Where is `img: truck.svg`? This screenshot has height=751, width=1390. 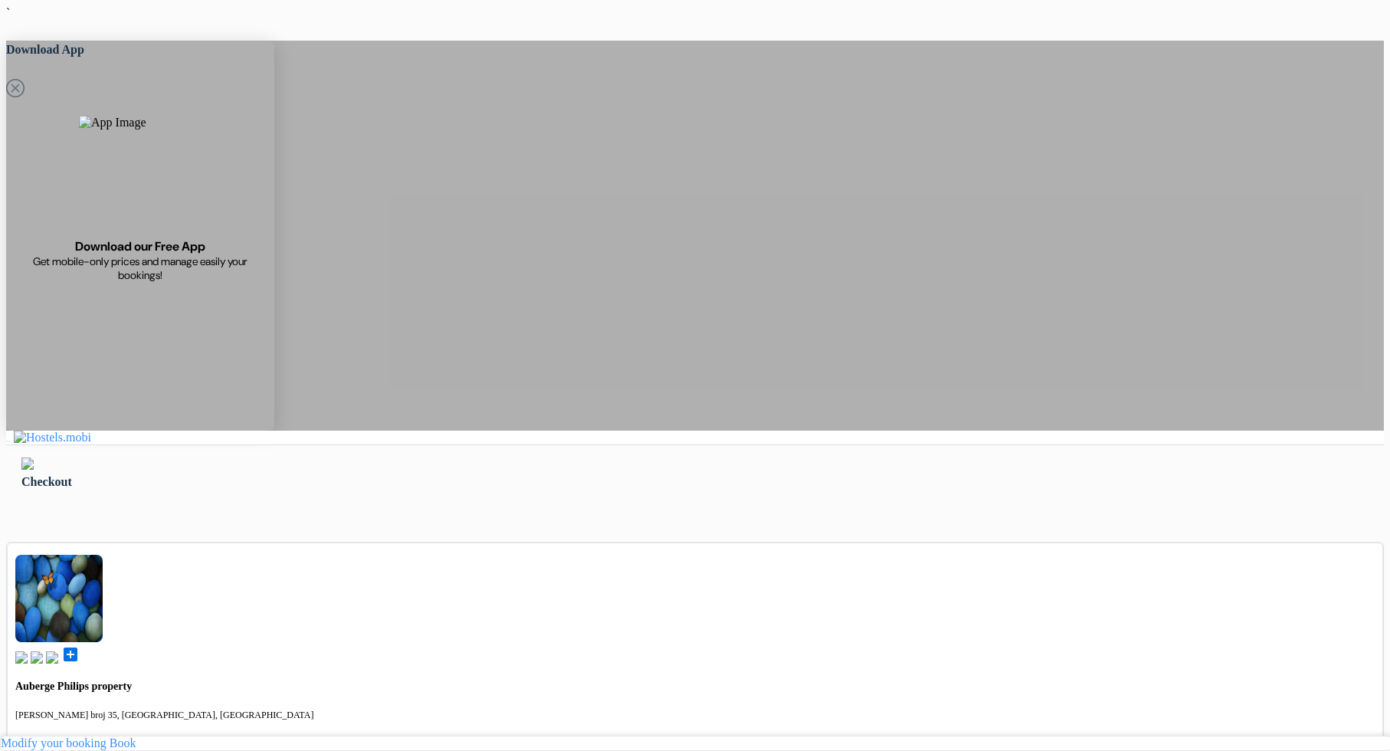
img: truck.svg is located at coordinates (52, 658).